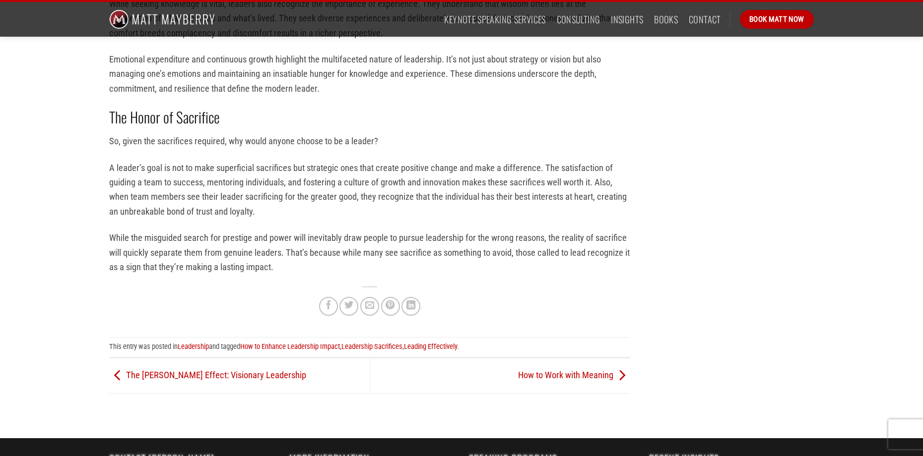  What do you see at coordinates (370, 348) in the screenshot?
I see `footer: This entry was posted in and tagged , , .` at bounding box center [370, 348].